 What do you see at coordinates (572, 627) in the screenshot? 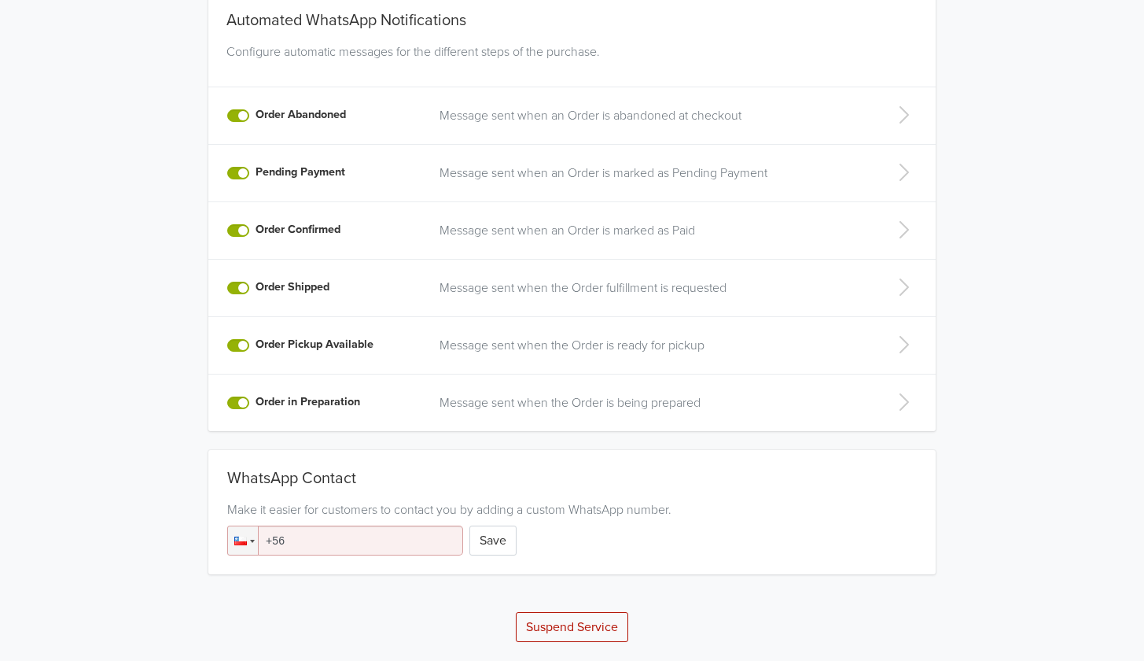
I see `button: Suspend Service` at bounding box center [572, 627].